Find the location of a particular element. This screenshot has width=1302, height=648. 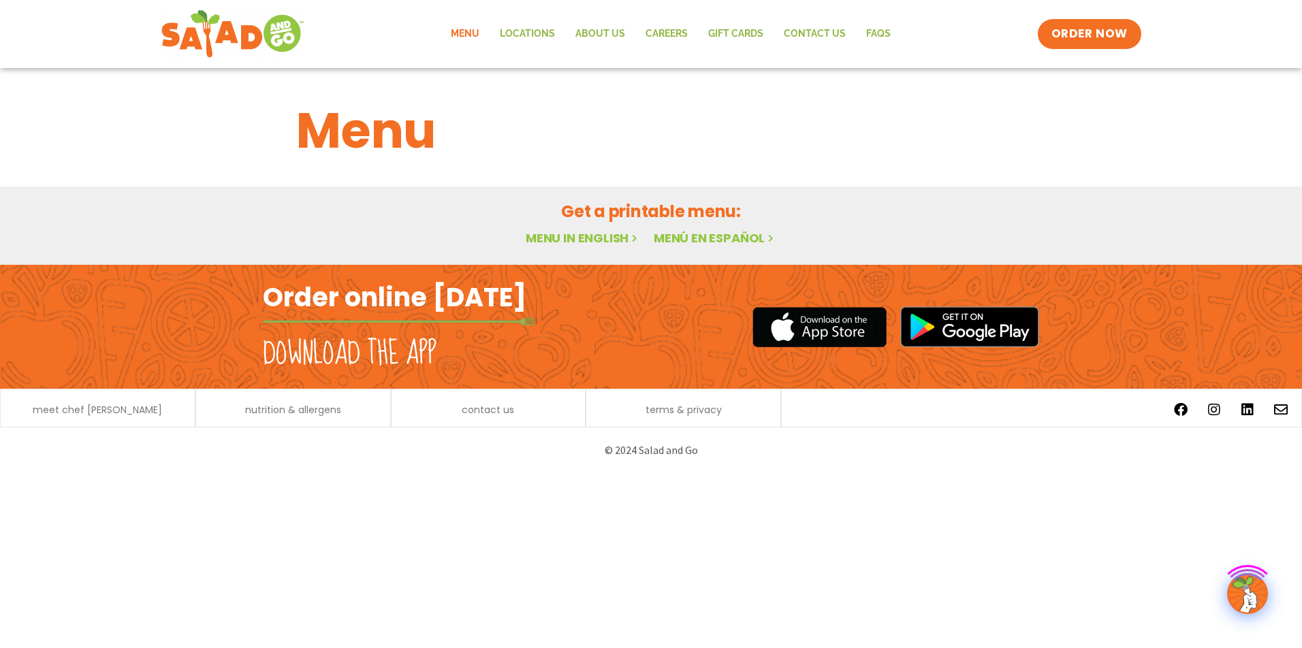

span: nutrition & allergens is located at coordinates (293, 410).